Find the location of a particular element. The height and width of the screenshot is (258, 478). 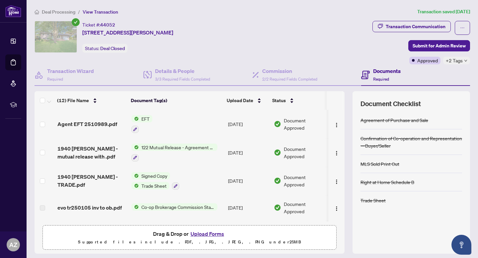

span: 2/2 Required Fields Completed is located at coordinates (290, 79).